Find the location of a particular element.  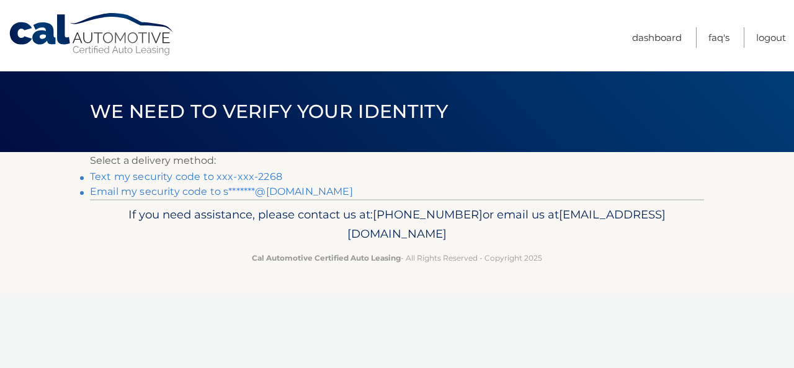

a: Dashboard is located at coordinates (657, 37).